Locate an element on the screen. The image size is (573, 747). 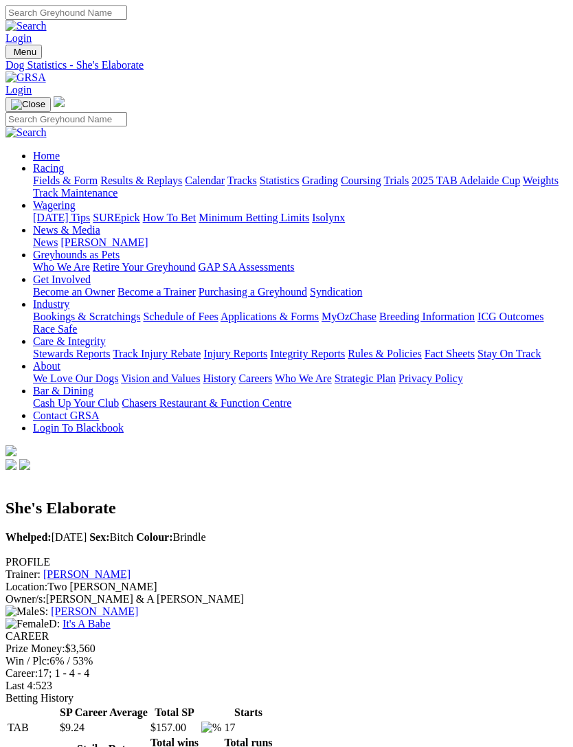
a: Stewards Reports is located at coordinates (71, 353).